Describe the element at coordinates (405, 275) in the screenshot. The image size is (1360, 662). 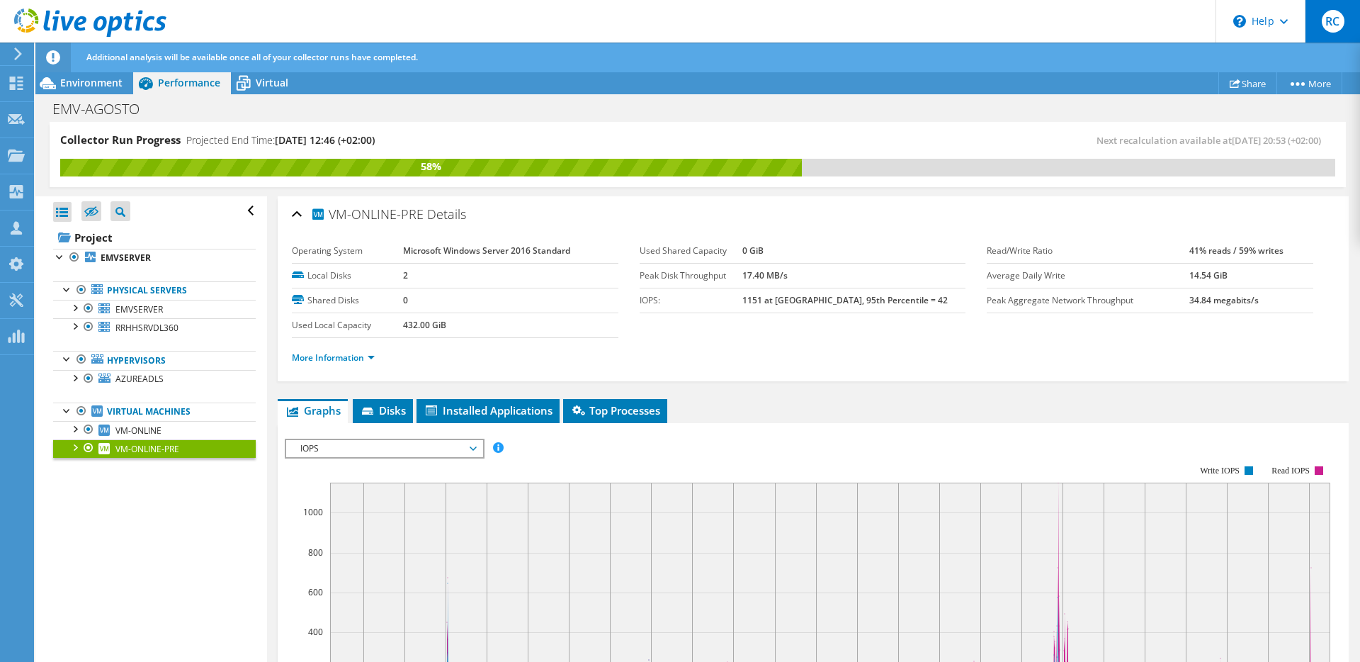
I see `b: 2` at that location.